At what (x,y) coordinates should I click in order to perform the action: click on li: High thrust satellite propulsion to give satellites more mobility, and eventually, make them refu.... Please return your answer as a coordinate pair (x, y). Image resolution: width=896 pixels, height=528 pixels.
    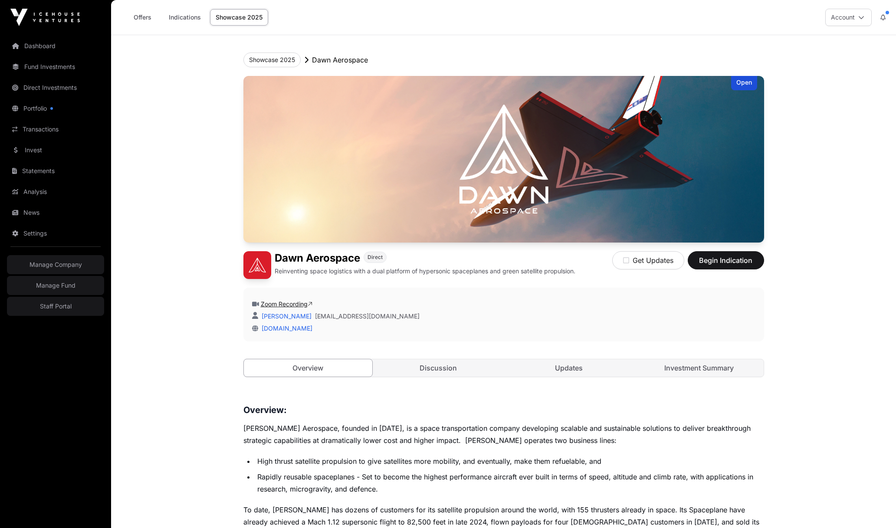
    Looking at the image, I should click on (509, 461).